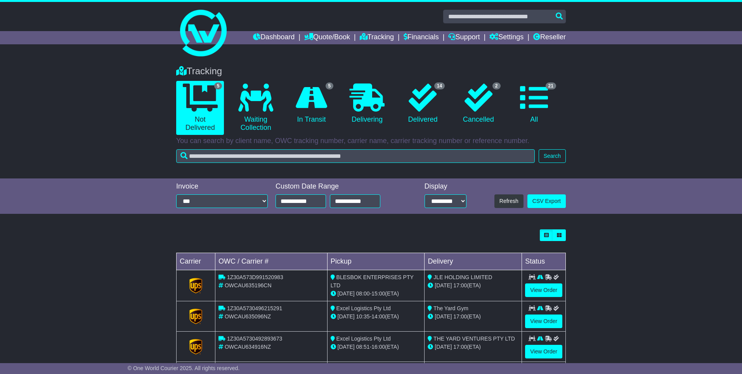 The height and width of the screenshot is (374, 742). Describe the element at coordinates (534, 104) in the screenshot. I see `a: 21 All` at that location.